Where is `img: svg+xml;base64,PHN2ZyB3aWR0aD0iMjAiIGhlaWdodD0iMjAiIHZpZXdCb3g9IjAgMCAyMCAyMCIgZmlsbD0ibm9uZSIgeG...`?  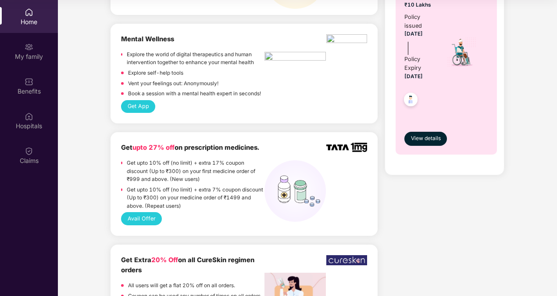
img: svg+xml;base64,PHN2ZyB3aWR0aD0iMjAiIGhlaWdodD0iMjAiIHZpZXdCb3g9IjAgMCAyMCAyMCIgZmlsbD0ibm9uZSIgeG... is located at coordinates (29, 47).